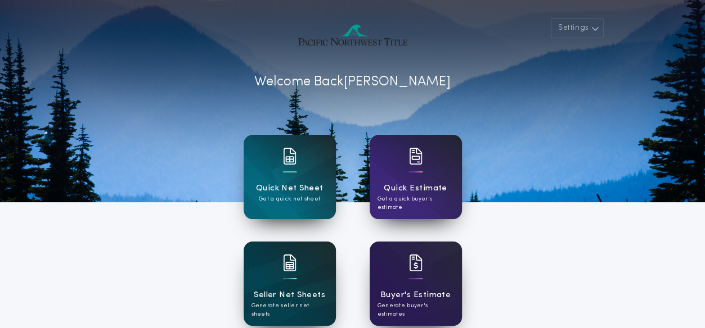 The height and width of the screenshot is (328, 705). Describe the element at coordinates (416, 177) in the screenshot. I see `a: card iconQuick EstimateGet a quick buyer's estimate` at that location.